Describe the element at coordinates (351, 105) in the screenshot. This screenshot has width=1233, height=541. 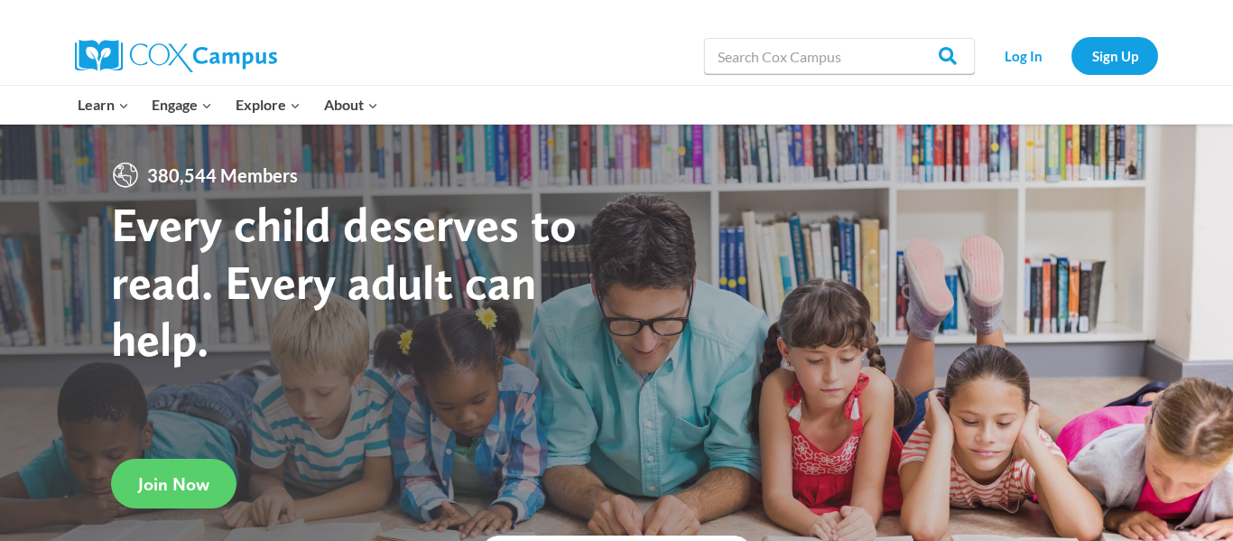
I see `span: About` at that location.